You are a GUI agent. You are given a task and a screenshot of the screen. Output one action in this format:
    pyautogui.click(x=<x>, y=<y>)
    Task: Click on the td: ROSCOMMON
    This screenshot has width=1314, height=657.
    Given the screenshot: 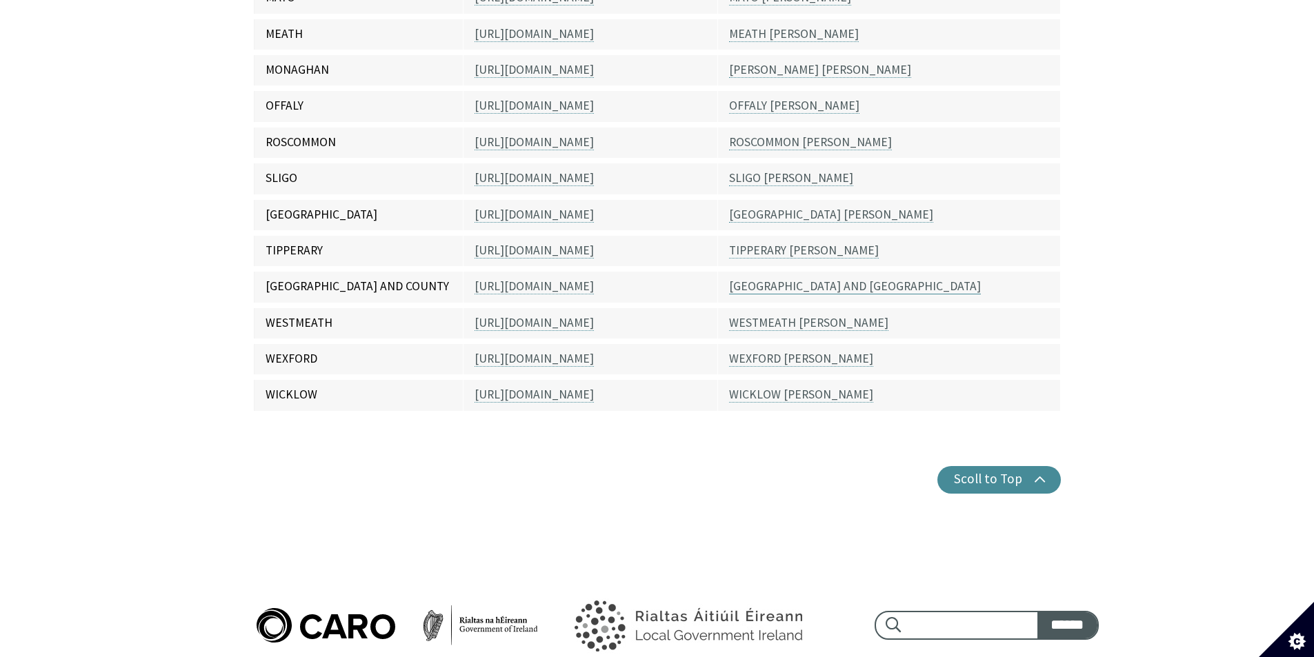 What is the action you would take?
    pyautogui.click(x=359, y=143)
    